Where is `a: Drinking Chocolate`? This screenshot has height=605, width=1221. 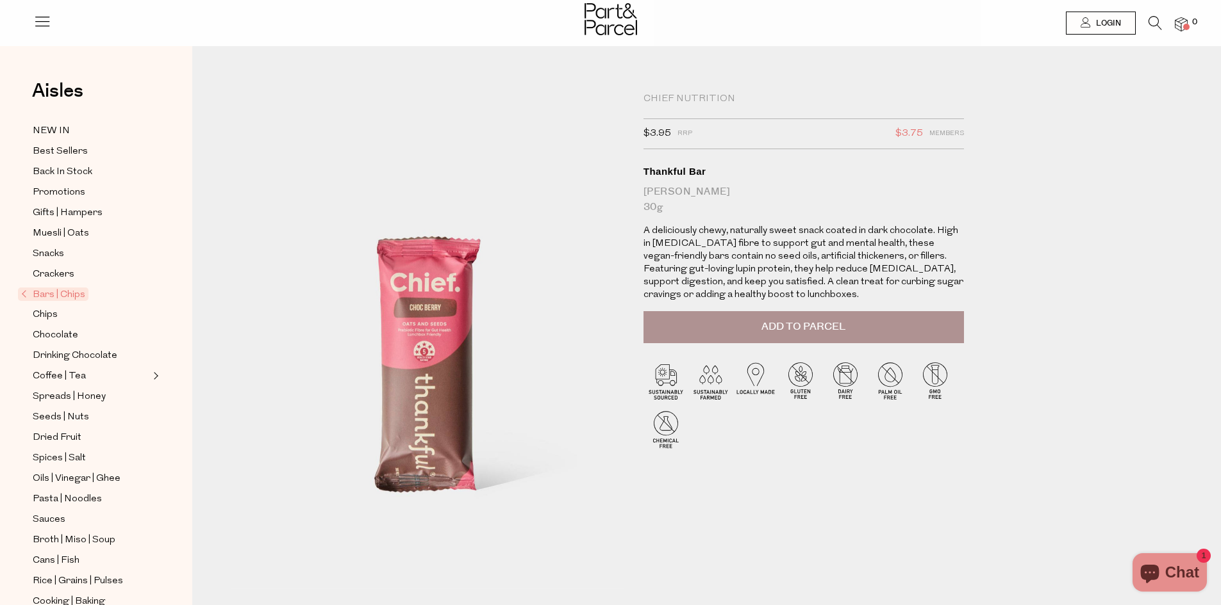
a: Drinking Chocolate is located at coordinates (91, 356).